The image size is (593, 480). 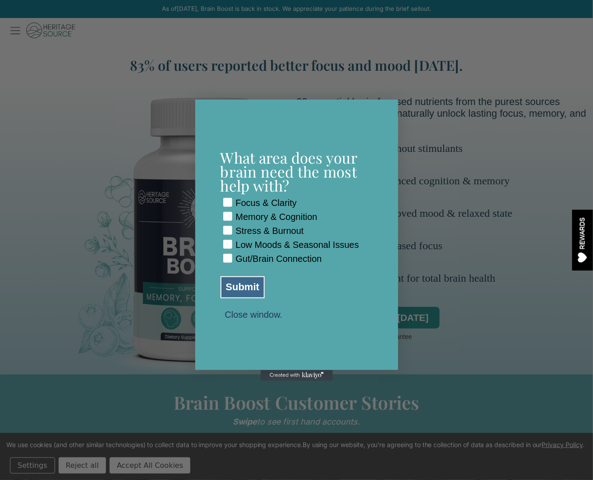 I want to click on button: Close dialog, so click(x=387, y=111).